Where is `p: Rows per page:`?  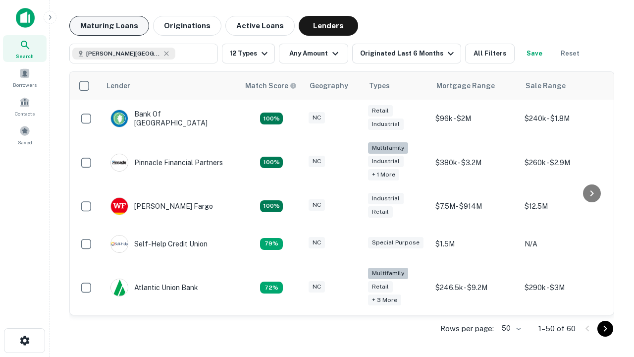 p: Rows per page: is located at coordinates (467, 329).